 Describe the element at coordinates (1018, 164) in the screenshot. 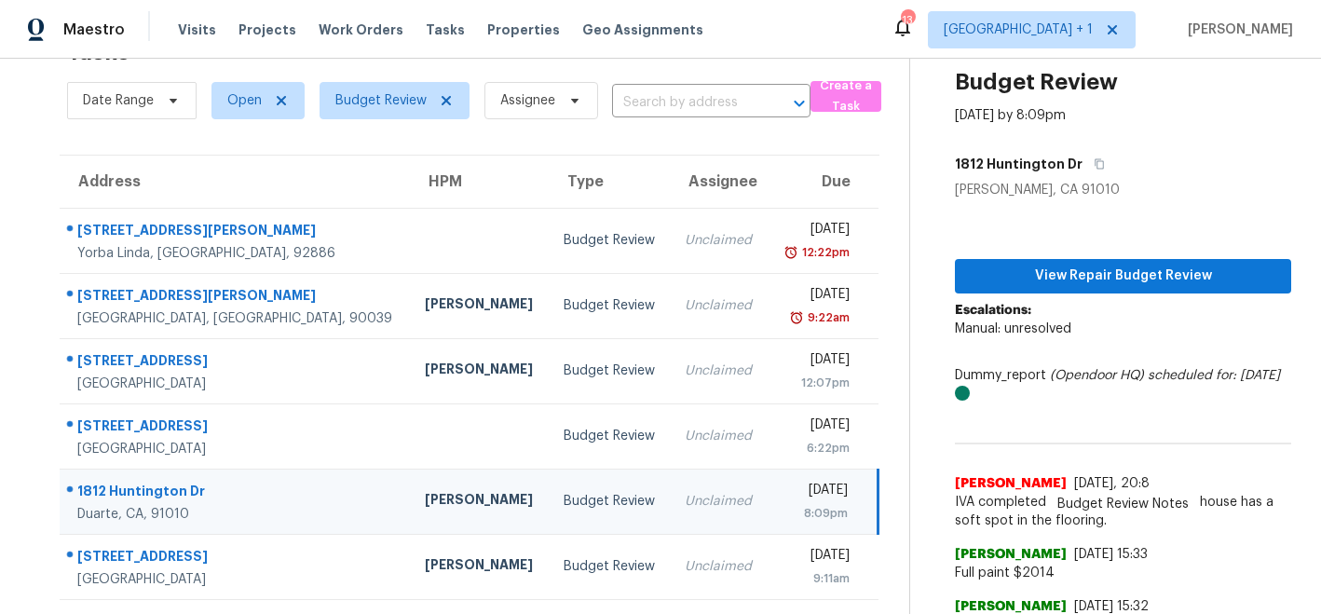

I see `h5: 1812 Huntington Dr` at that location.